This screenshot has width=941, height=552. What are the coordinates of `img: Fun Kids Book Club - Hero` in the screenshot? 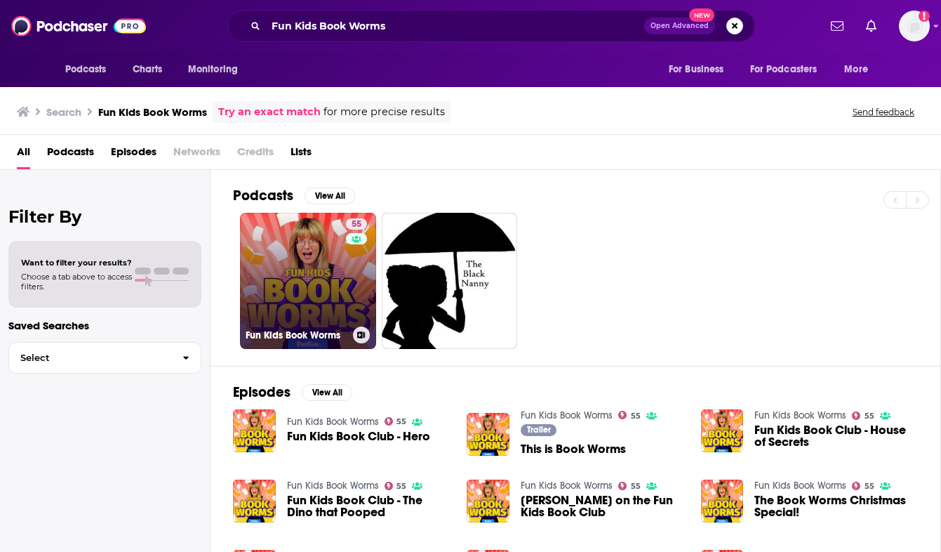 It's located at (254, 430).